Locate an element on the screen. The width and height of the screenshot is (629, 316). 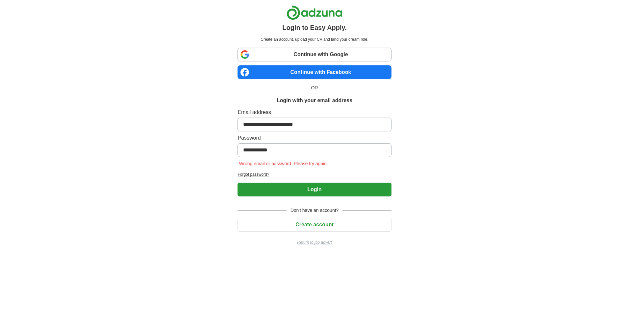
p: Return to job advert is located at coordinates (314, 243).